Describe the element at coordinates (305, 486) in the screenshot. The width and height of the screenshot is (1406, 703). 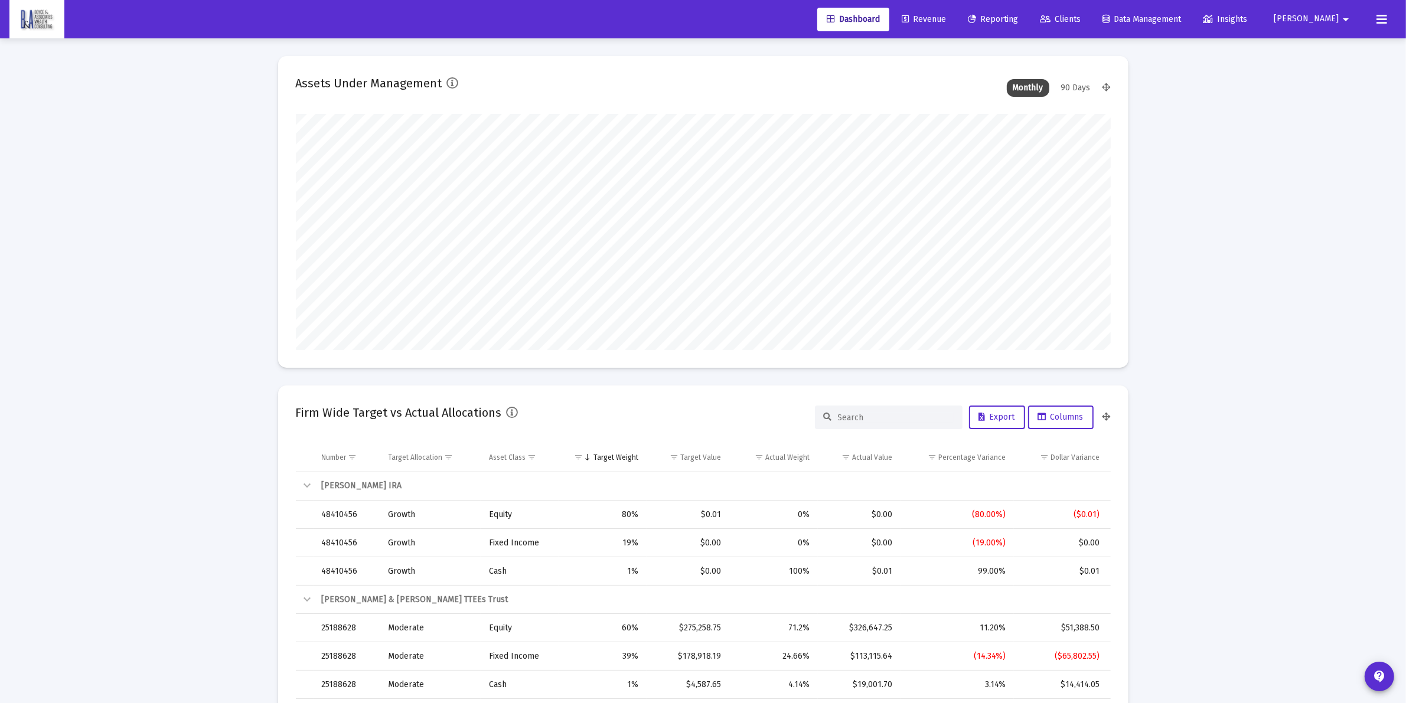
I see `td: Collapse` at that location.